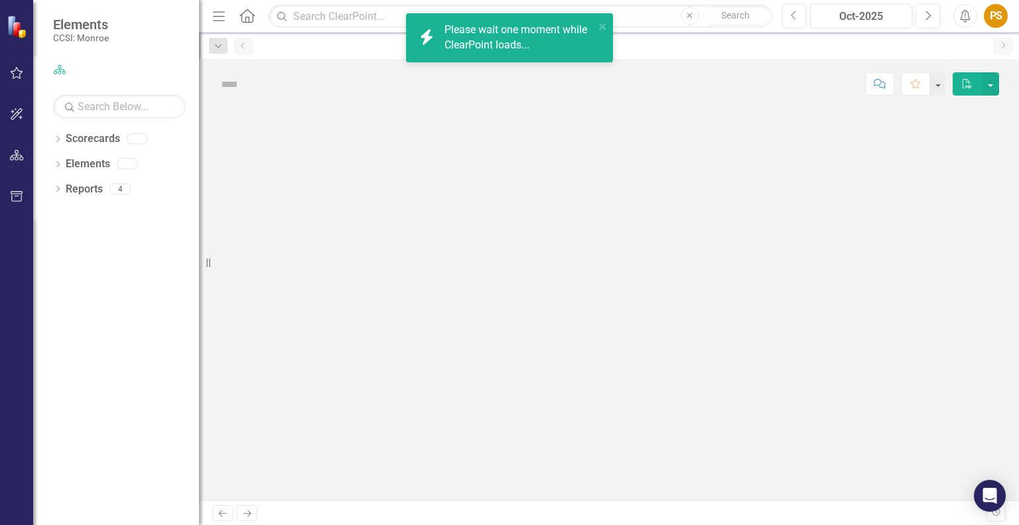 Image resolution: width=1019 pixels, height=525 pixels. Describe the element at coordinates (230, 84) in the screenshot. I see `img: Not Defined` at that location.